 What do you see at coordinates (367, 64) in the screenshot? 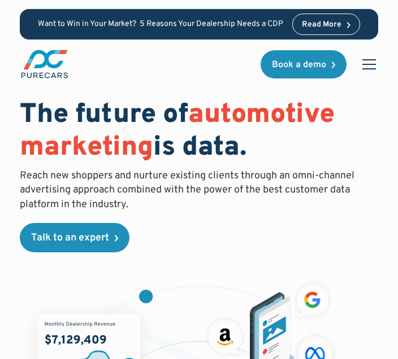
I see `div: menu` at bounding box center [367, 64].